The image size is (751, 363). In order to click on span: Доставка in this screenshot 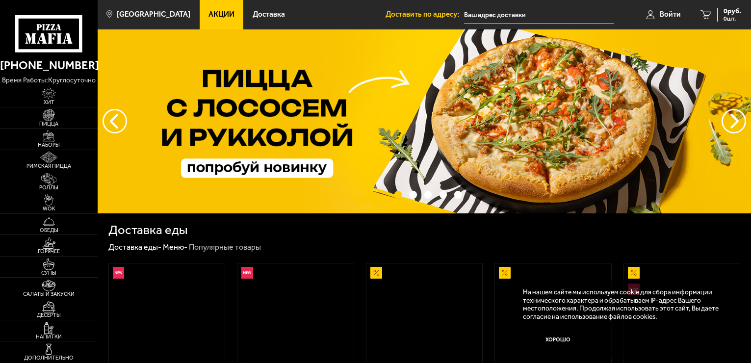, I will do `click(269, 14)`.